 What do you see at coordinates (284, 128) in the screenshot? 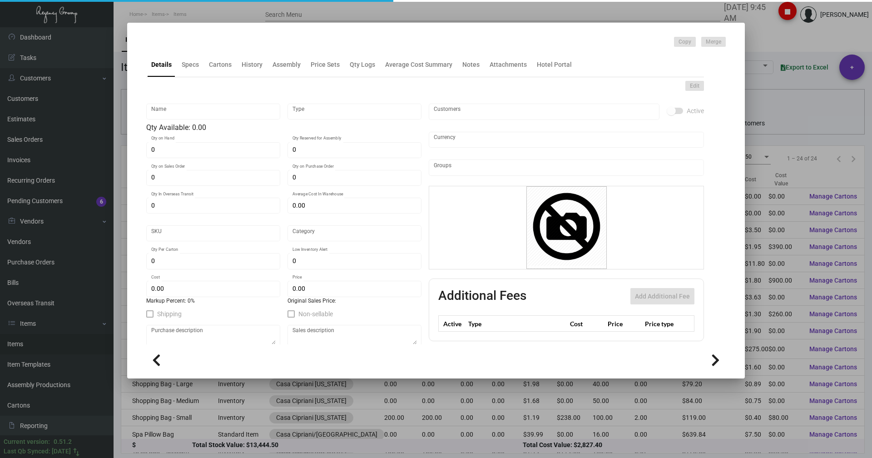
I see `div: Qty Available: 0.00` at bounding box center [284, 128].